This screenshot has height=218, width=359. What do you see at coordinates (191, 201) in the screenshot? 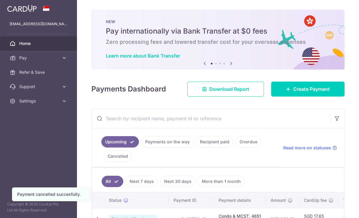
I see `th: Payment ID` at bounding box center [191, 201].